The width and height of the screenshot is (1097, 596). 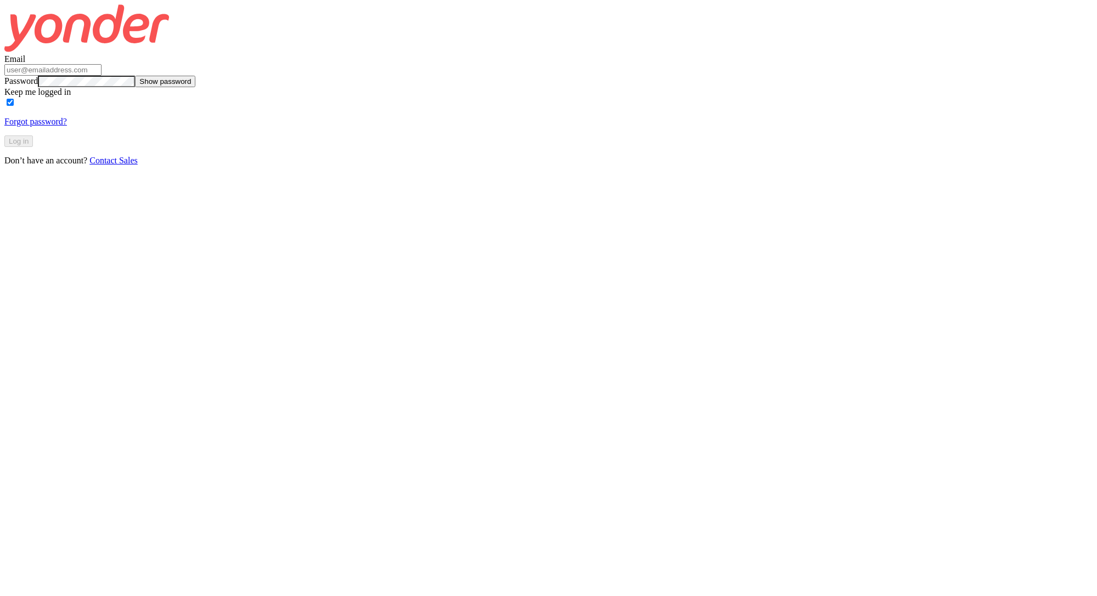 What do you see at coordinates (114, 160) in the screenshot?
I see `a: Contact Sales` at bounding box center [114, 160].